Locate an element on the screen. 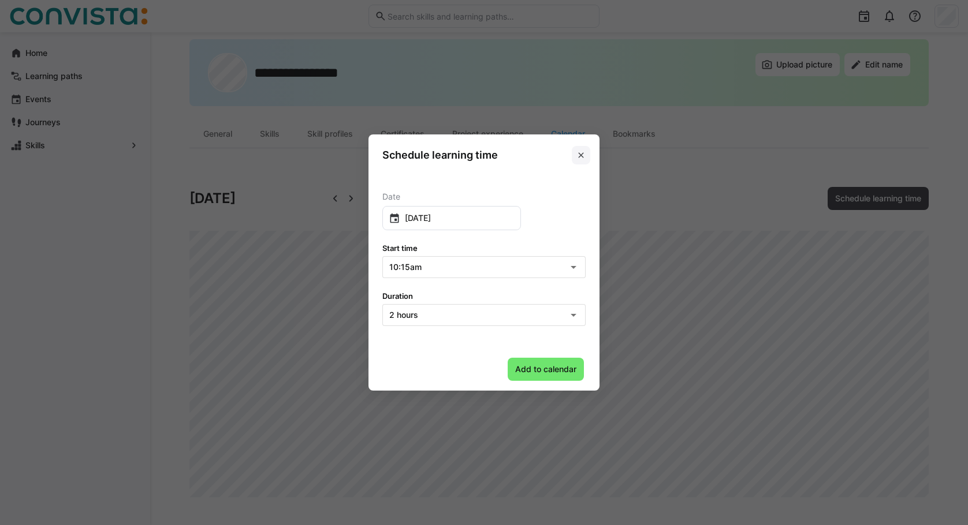 Image resolution: width=968 pixels, height=525 pixels. h3: Schedule learning time is located at coordinates (440, 155).